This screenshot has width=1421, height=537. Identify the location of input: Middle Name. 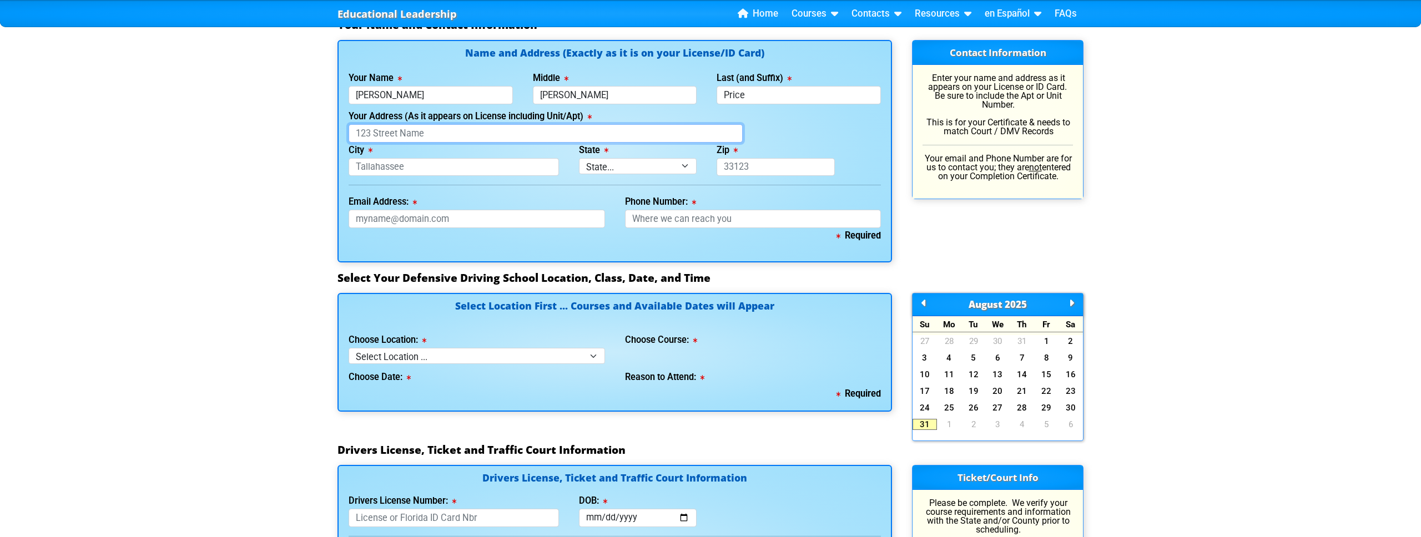
(615, 95).